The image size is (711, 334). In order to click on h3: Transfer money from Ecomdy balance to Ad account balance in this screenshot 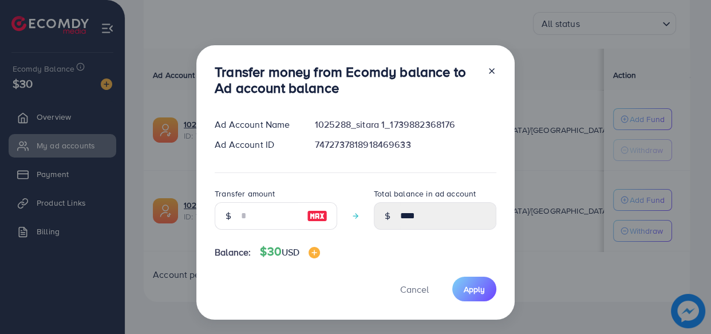, I will do `click(346, 80)`.